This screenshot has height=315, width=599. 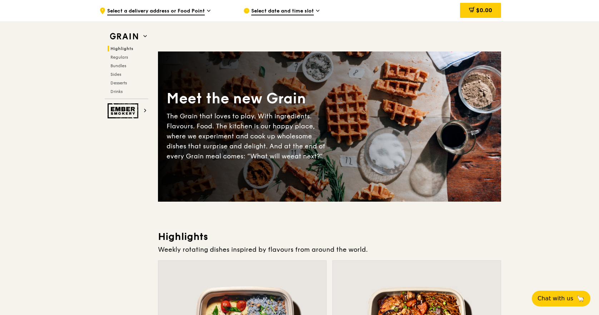 What do you see at coordinates (119, 83) in the screenshot?
I see `span: Desserts` at bounding box center [119, 83].